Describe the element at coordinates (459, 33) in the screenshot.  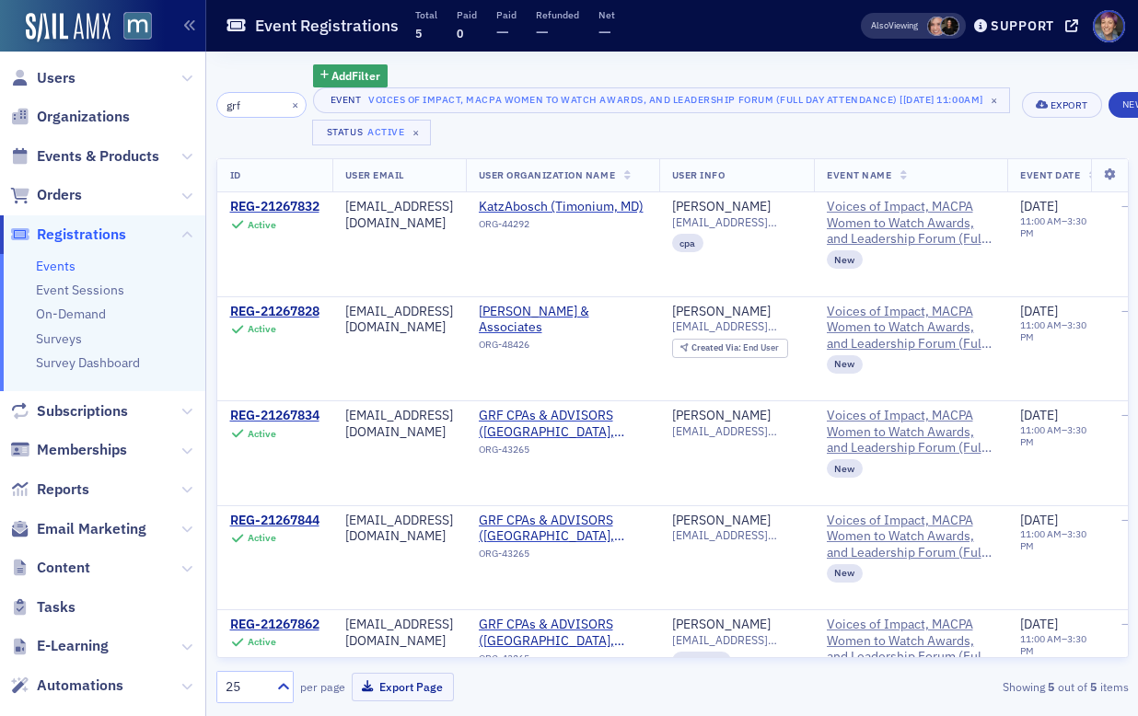
I see `span: 0` at that location.